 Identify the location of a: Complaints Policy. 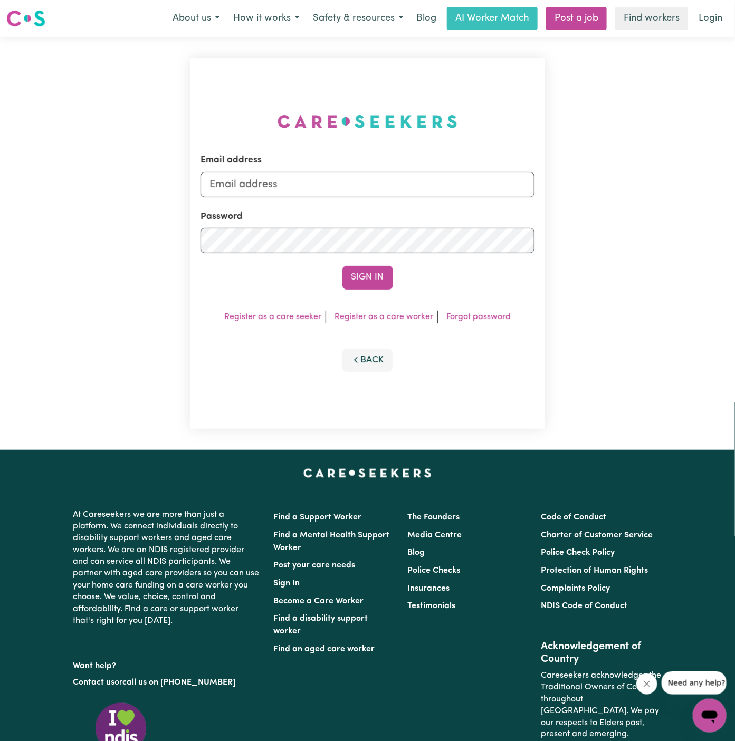
(575, 588).